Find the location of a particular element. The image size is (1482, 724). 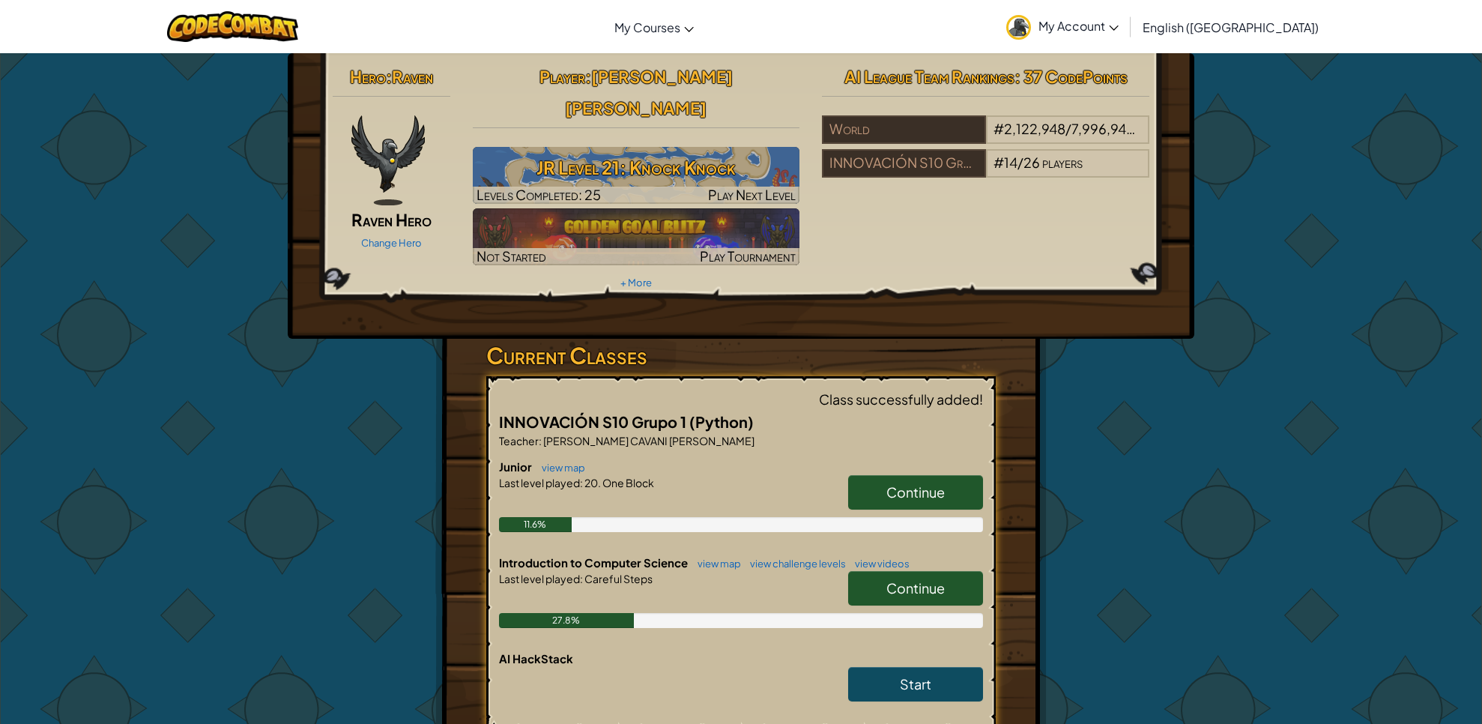

span: (Python) is located at coordinates (721, 421).